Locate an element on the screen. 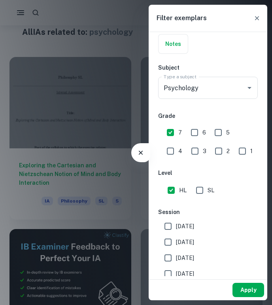 This screenshot has height=305, width=272. span: 6 is located at coordinates (204, 132).